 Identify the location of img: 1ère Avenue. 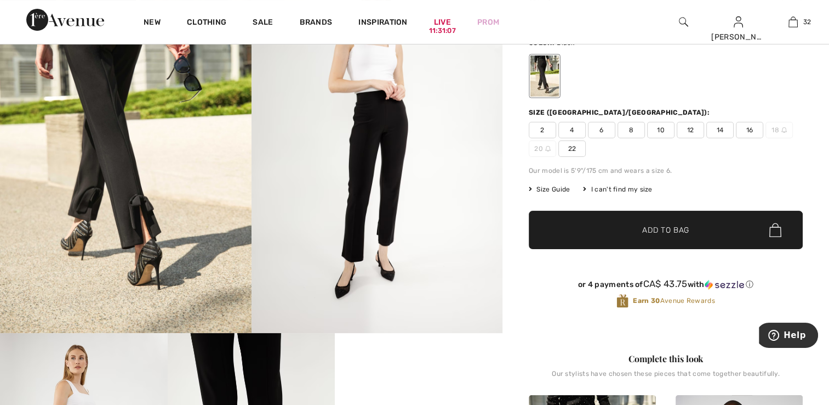
(65, 20).